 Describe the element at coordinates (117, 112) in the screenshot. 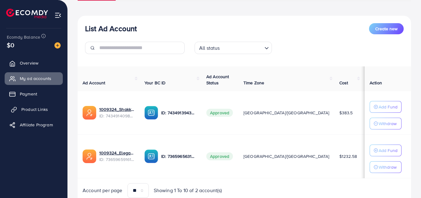

I see `div: <span class='underline'>1009324_Shakka_1731075849517</span></br>7434914098950799361` at that location.